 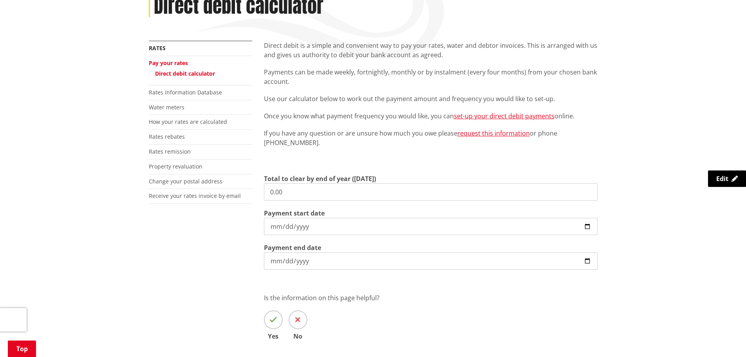 I want to click on p: Is the information on this page helpful?, so click(x=431, y=298).